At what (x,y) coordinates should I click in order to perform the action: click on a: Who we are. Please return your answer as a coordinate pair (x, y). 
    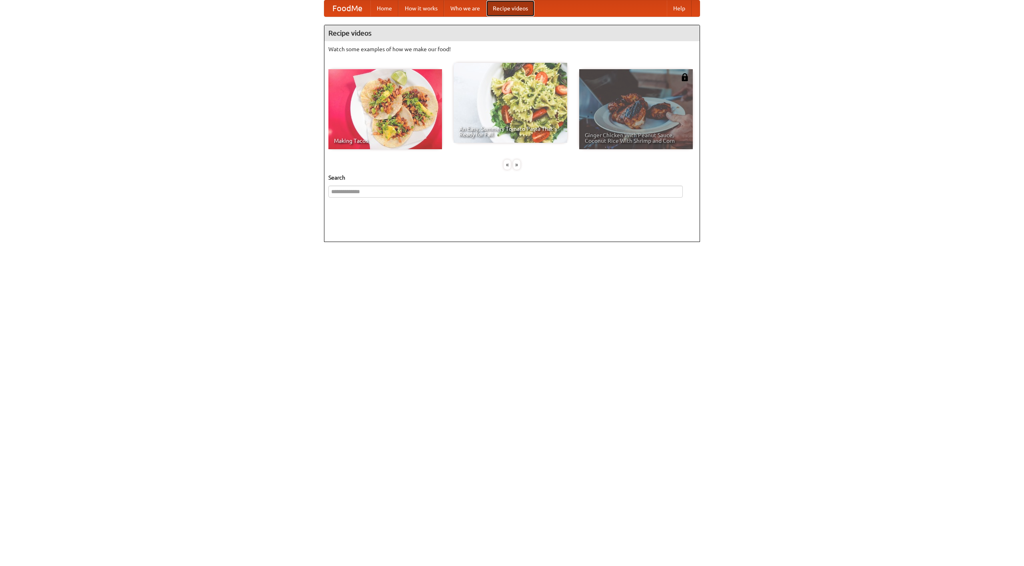
    Looking at the image, I should click on (465, 8).